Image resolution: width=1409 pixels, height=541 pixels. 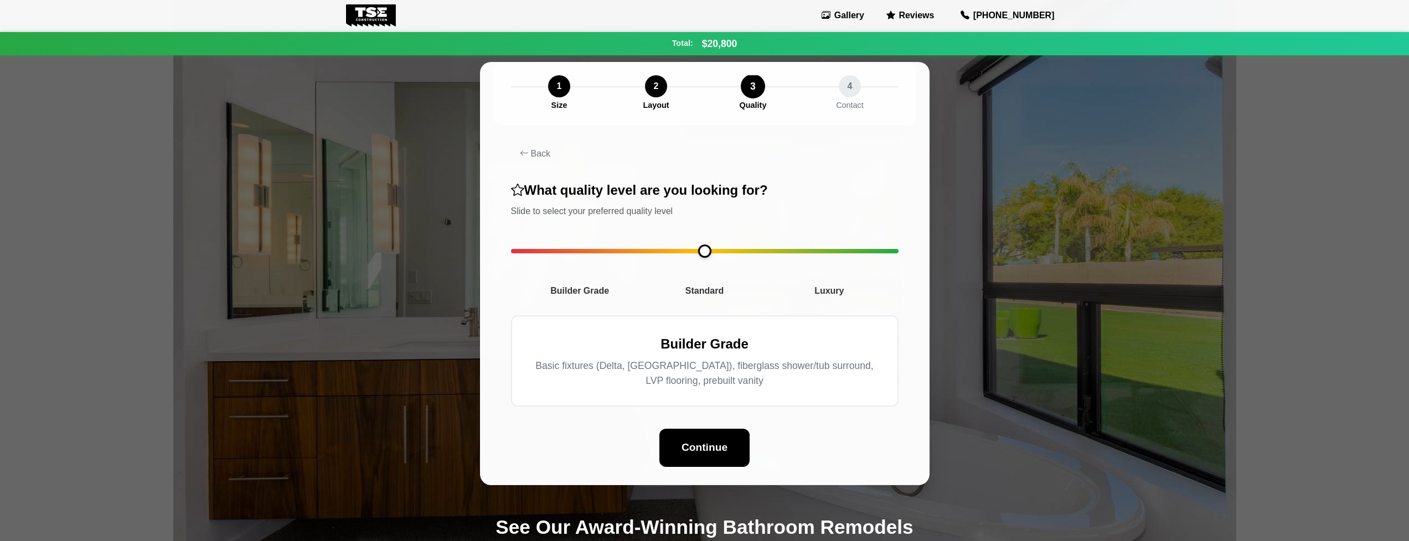 What do you see at coordinates (704, 291) in the screenshot?
I see `span: Standard` at bounding box center [704, 291].